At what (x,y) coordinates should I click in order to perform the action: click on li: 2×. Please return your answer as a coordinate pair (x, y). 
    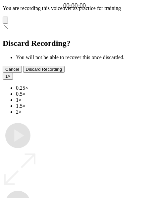
    Looking at the image, I should click on (81, 112).